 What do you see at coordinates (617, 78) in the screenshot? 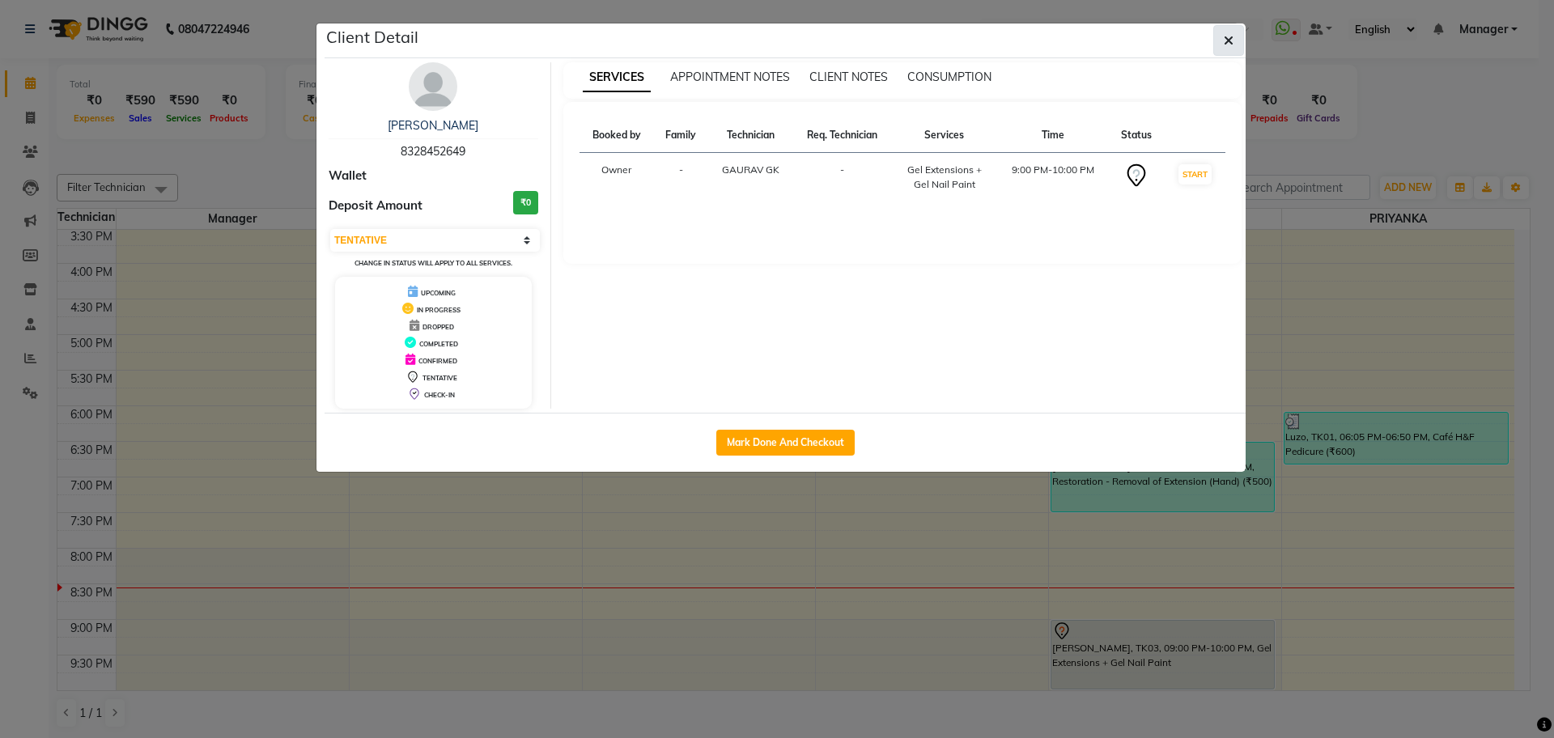
I see `span: SERVICES` at bounding box center [617, 78].